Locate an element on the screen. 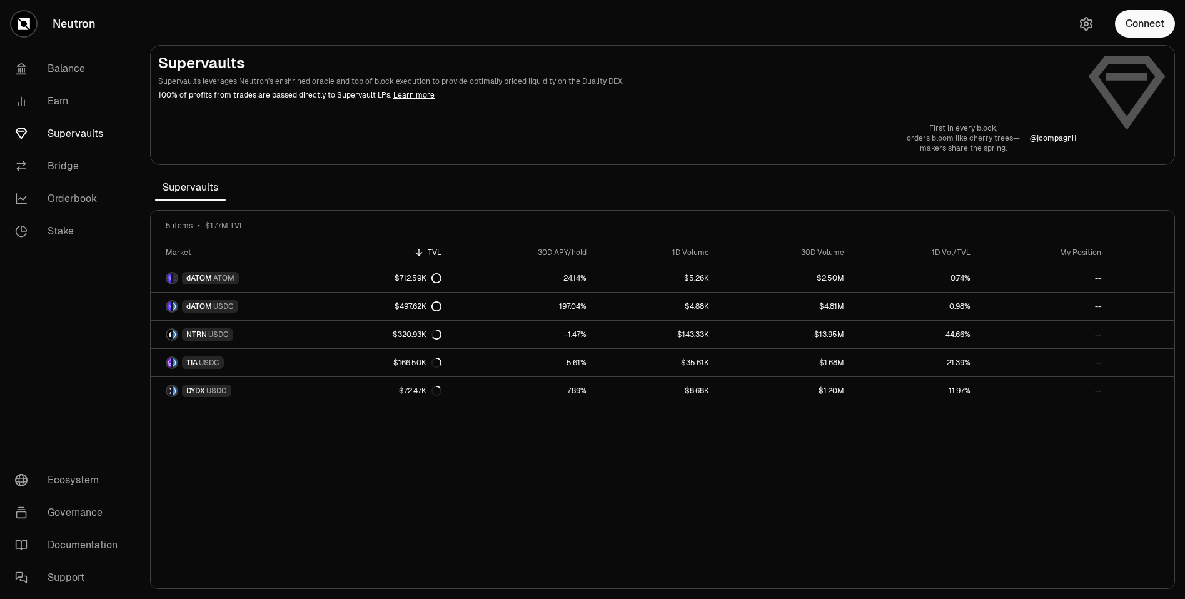 Image resolution: width=1185 pixels, height=599 pixels. span: NTRN is located at coordinates (196, 334).